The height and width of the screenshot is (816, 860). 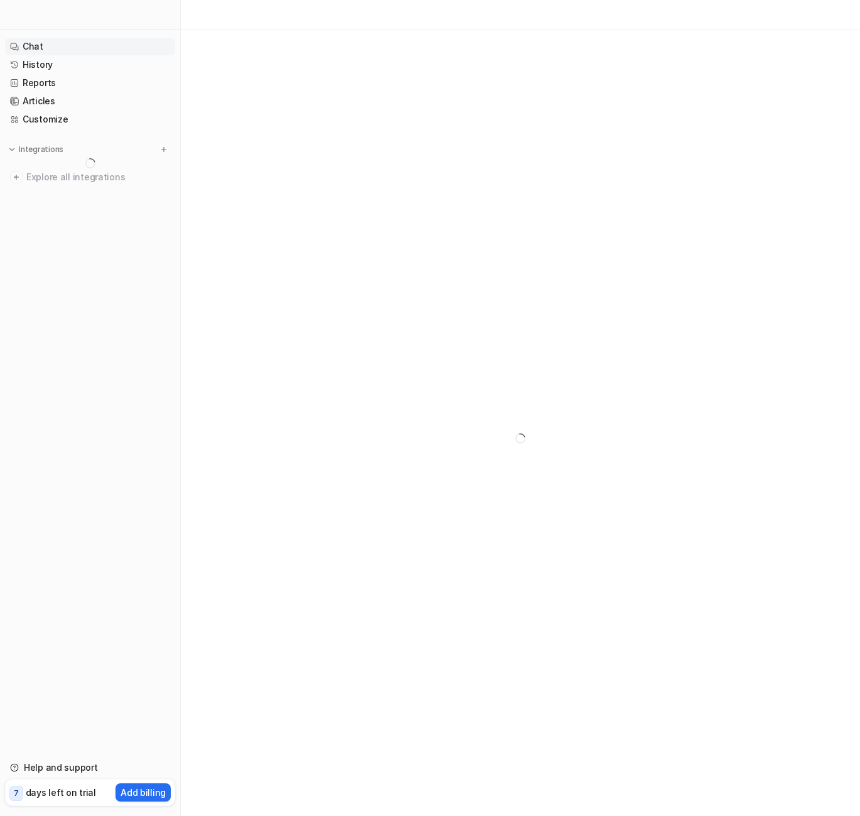 I want to click on span: Explore all integrations, so click(x=98, y=177).